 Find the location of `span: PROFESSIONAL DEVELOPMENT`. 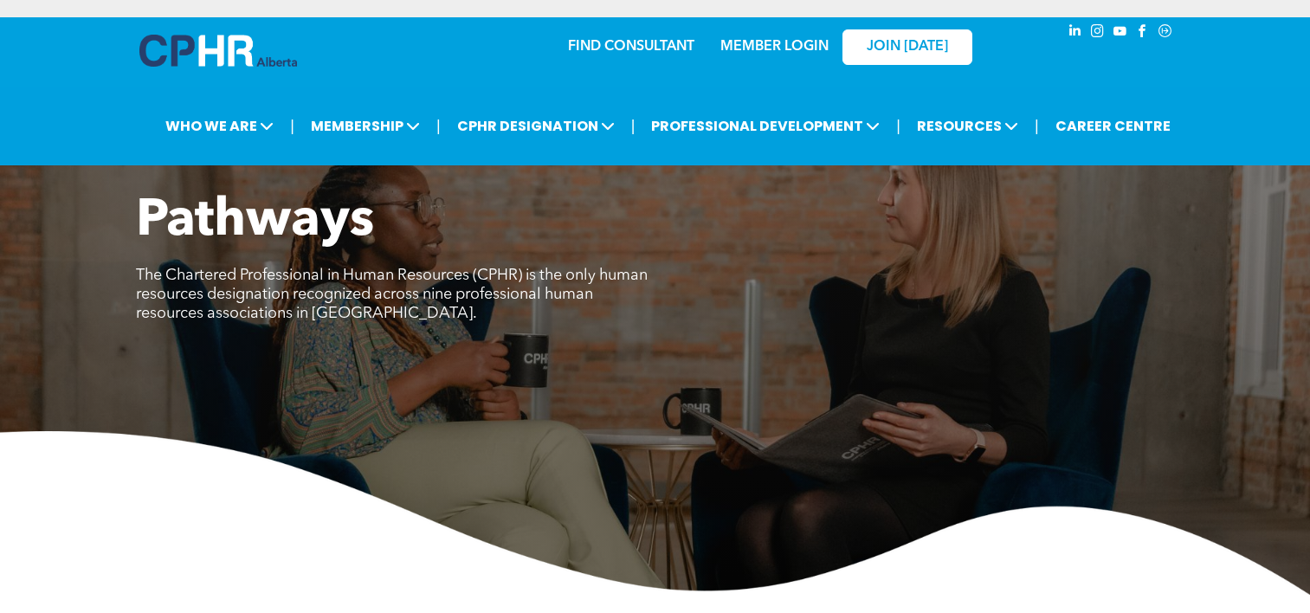

span: PROFESSIONAL DEVELOPMENT is located at coordinates (765, 126).